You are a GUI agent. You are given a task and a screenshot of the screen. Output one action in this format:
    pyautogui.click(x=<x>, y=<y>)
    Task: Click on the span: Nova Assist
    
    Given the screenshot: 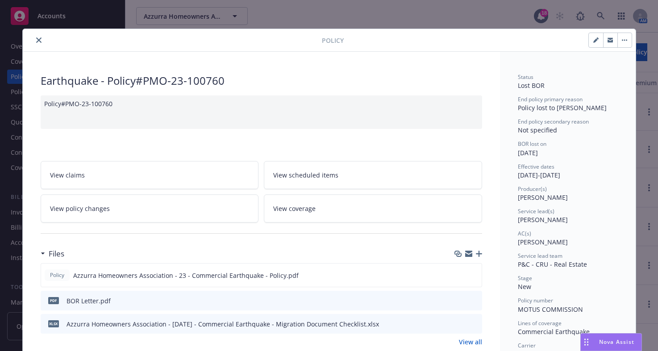 What is the action you would take?
    pyautogui.click(x=616, y=342)
    